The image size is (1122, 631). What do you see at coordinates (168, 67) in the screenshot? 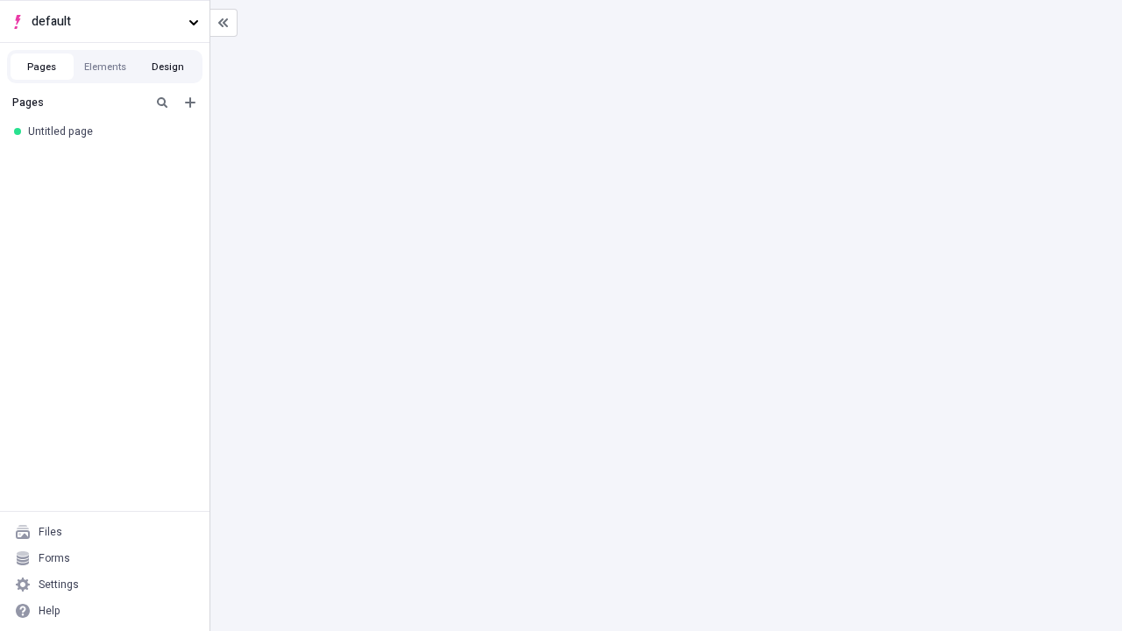
I see `button: Design` at bounding box center [168, 67].